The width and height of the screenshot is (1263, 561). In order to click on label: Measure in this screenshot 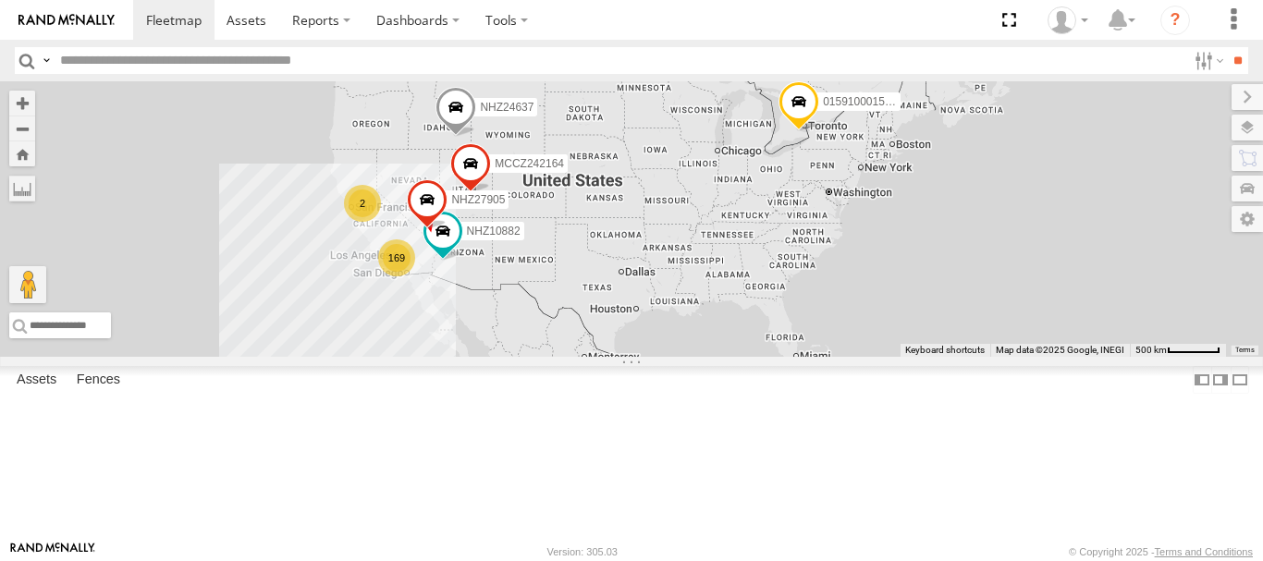, I will do `click(22, 189)`.